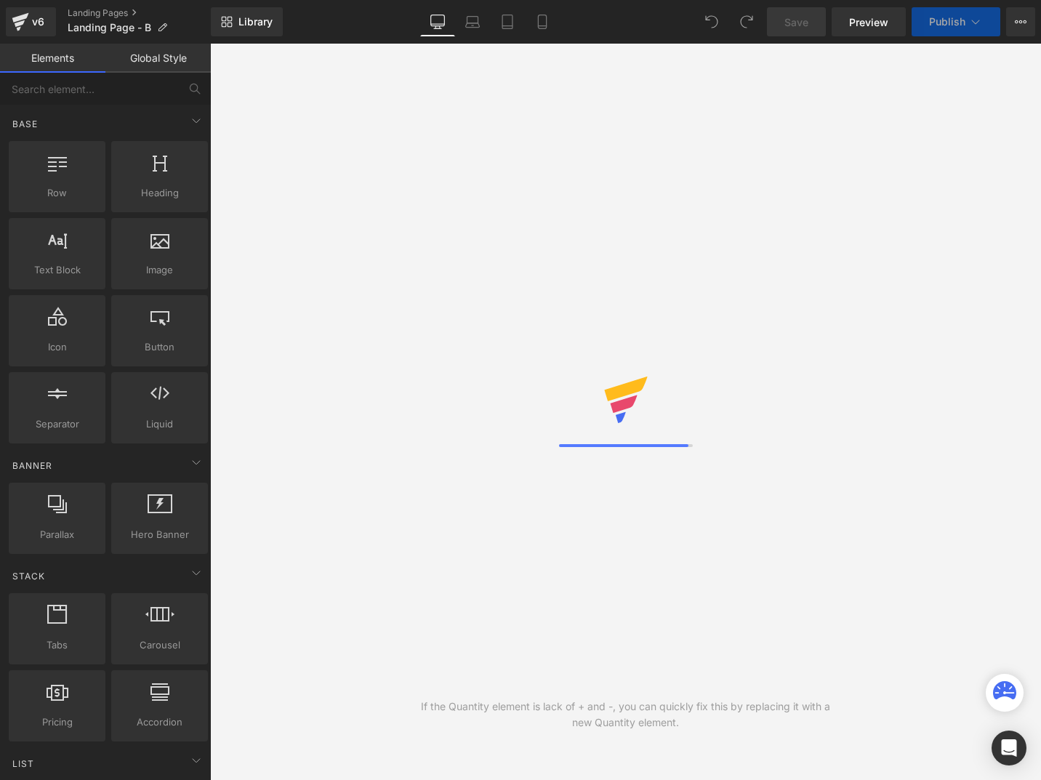  Describe the element at coordinates (25, 124) in the screenshot. I see `span: Base` at that location.